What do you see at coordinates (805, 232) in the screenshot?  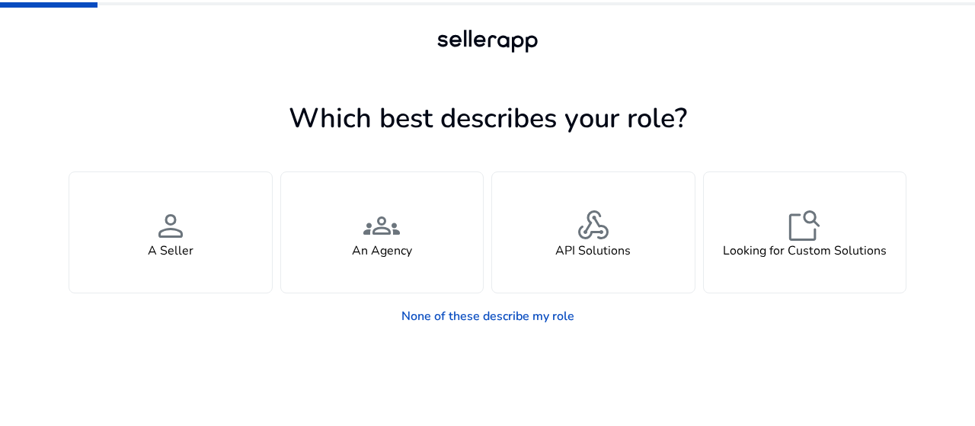 I see `button: feature_searchLooking for Custom Solutions` at bounding box center [805, 232].